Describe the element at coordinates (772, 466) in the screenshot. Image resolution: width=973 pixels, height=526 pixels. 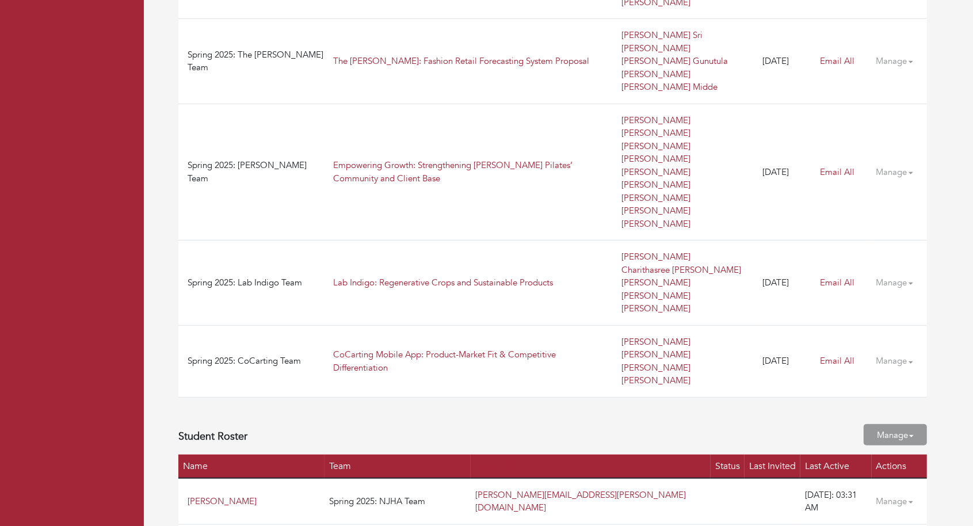
I see `th: Last Invited` at that location.